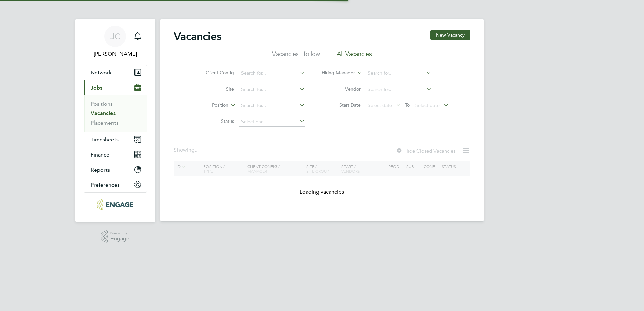 The image size is (644, 311). Describe the element at coordinates (115, 88) in the screenshot. I see `button: Jobs` at that location.